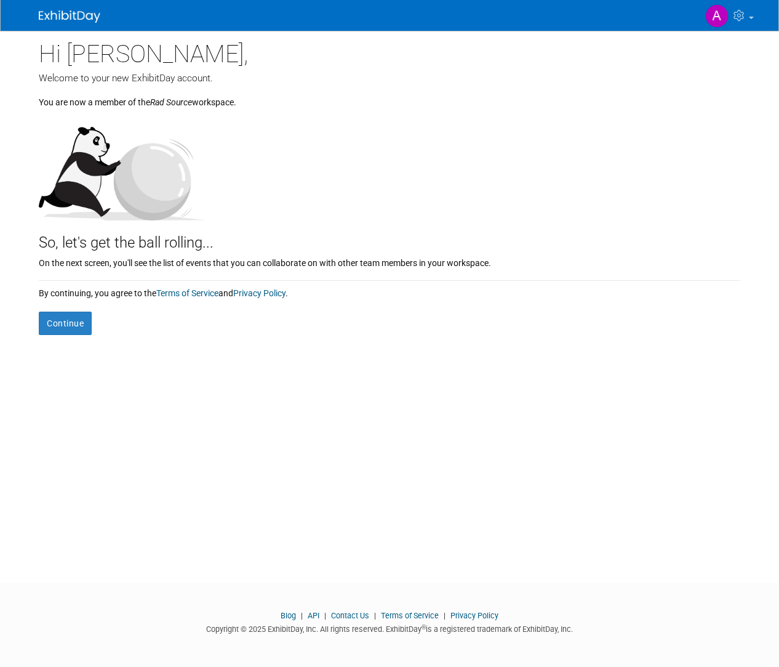 The height and width of the screenshot is (667, 779). What do you see at coordinates (390, 97) in the screenshot?
I see `div: You are now a member of the workspace.` at bounding box center [390, 97].